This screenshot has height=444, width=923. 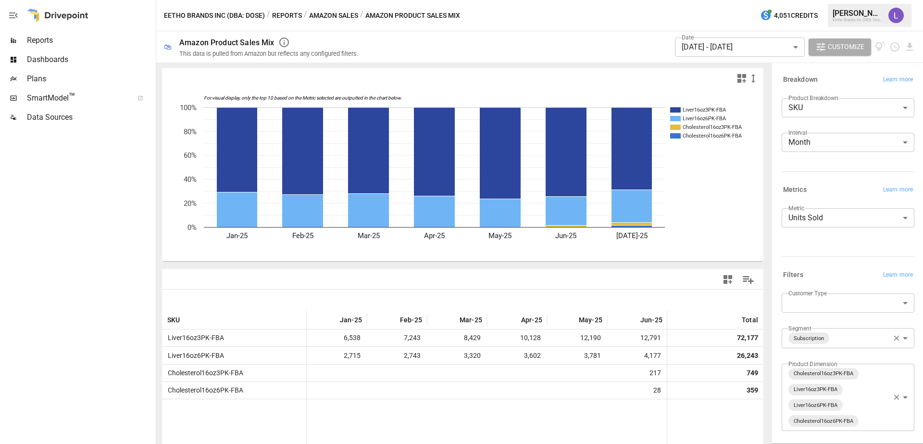 What do you see at coordinates (748, 355) in the screenshot?
I see `div: 26,243` at bounding box center [748, 355].